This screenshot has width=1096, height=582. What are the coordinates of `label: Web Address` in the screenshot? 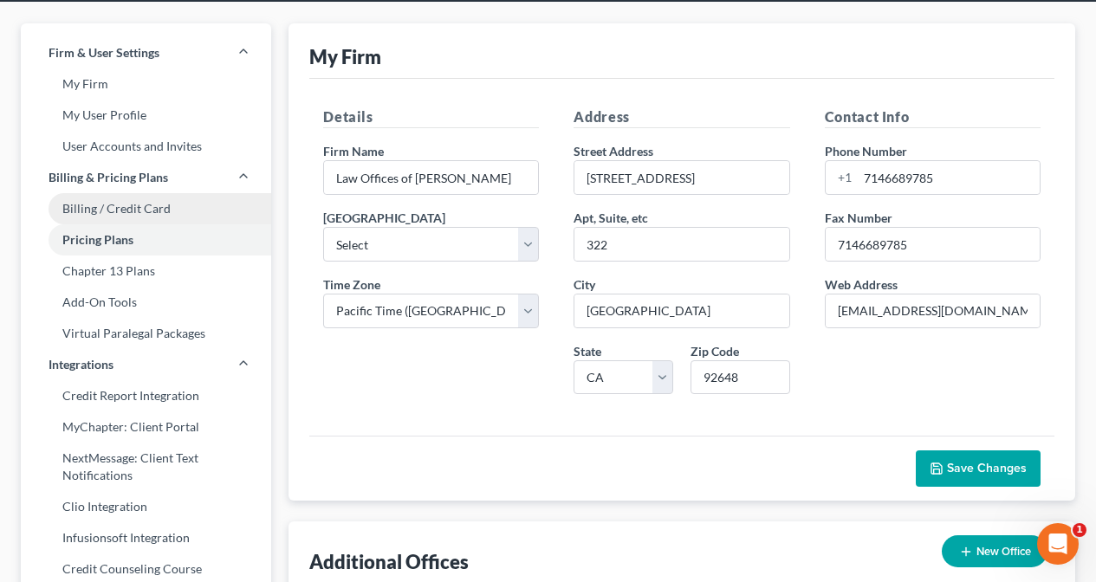 It's located at (862, 284).